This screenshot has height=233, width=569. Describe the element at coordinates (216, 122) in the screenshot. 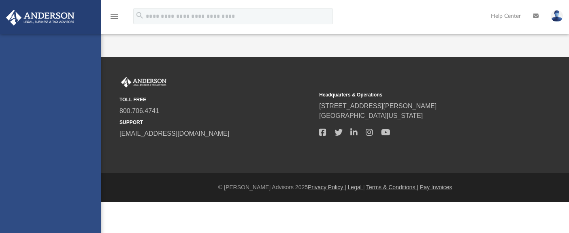

I see `small: SUPPORT` at that location.